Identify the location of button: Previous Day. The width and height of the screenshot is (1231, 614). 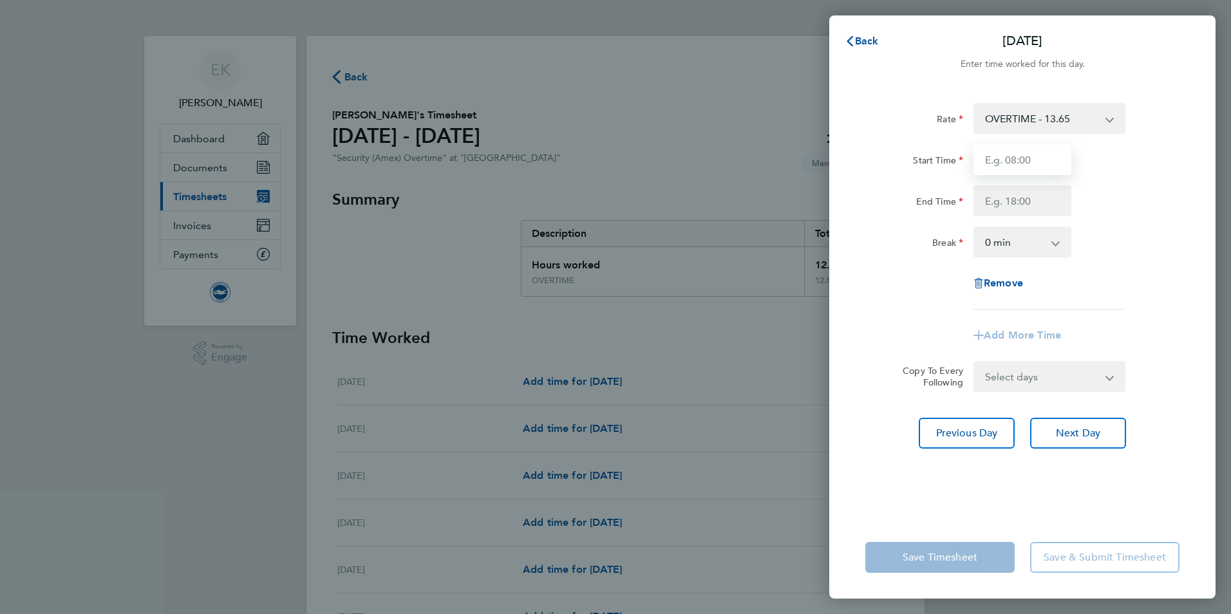
(966, 433).